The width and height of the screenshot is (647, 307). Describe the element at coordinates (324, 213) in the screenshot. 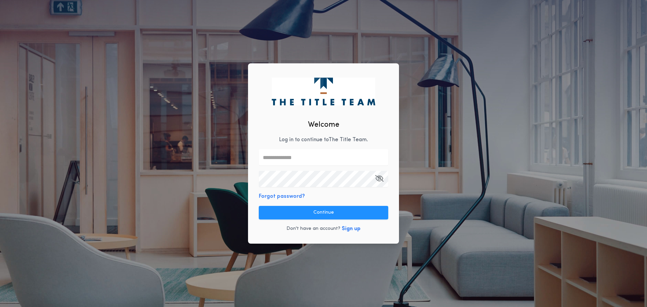

I see `button: Continue` at that location.